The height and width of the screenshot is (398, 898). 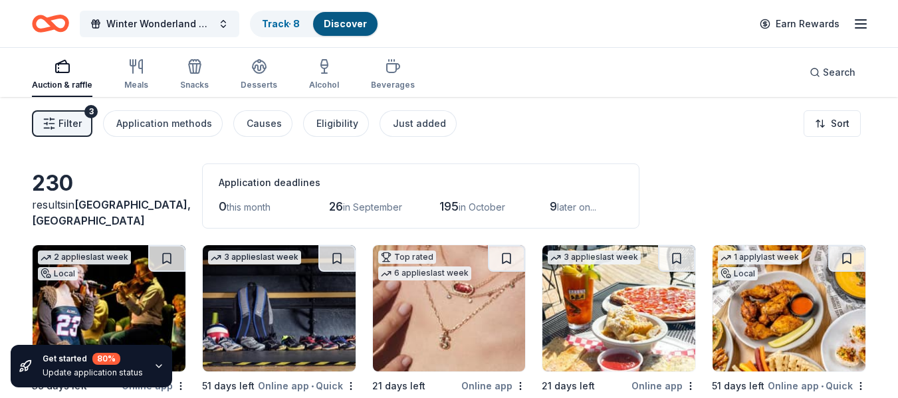 I want to click on div: 1 apply last week, so click(x=760, y=257).